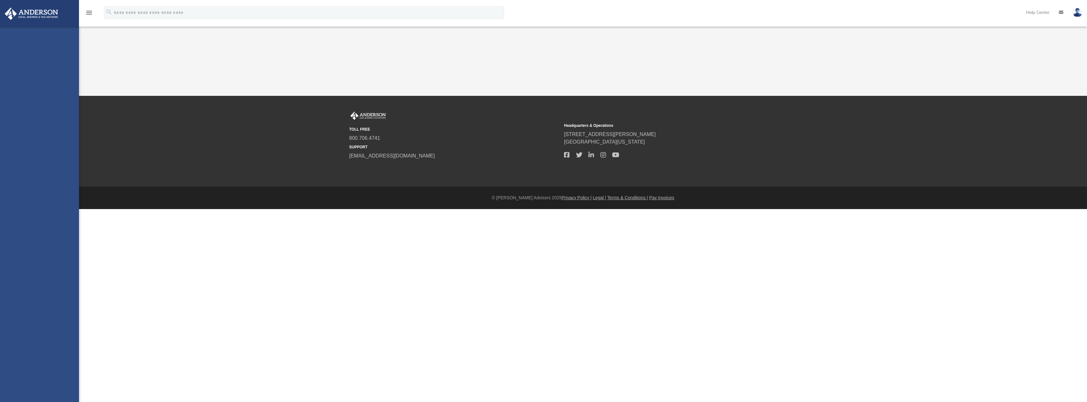 This screenshot has width=1087, height=402. Describe the element at coordinates (89, 14) in the screenshot. I see `a: menu` at that location.